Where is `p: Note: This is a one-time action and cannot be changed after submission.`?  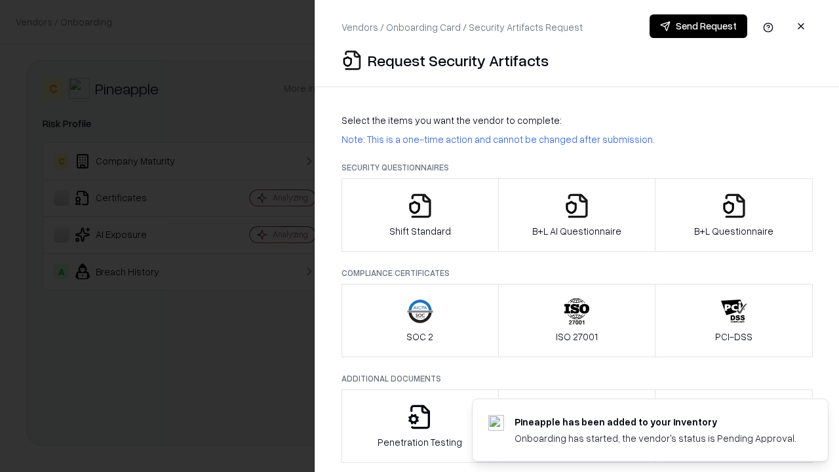 p: Note: This is a one-time action and cannot be changed after submission. is located at coordinates (577, 139).